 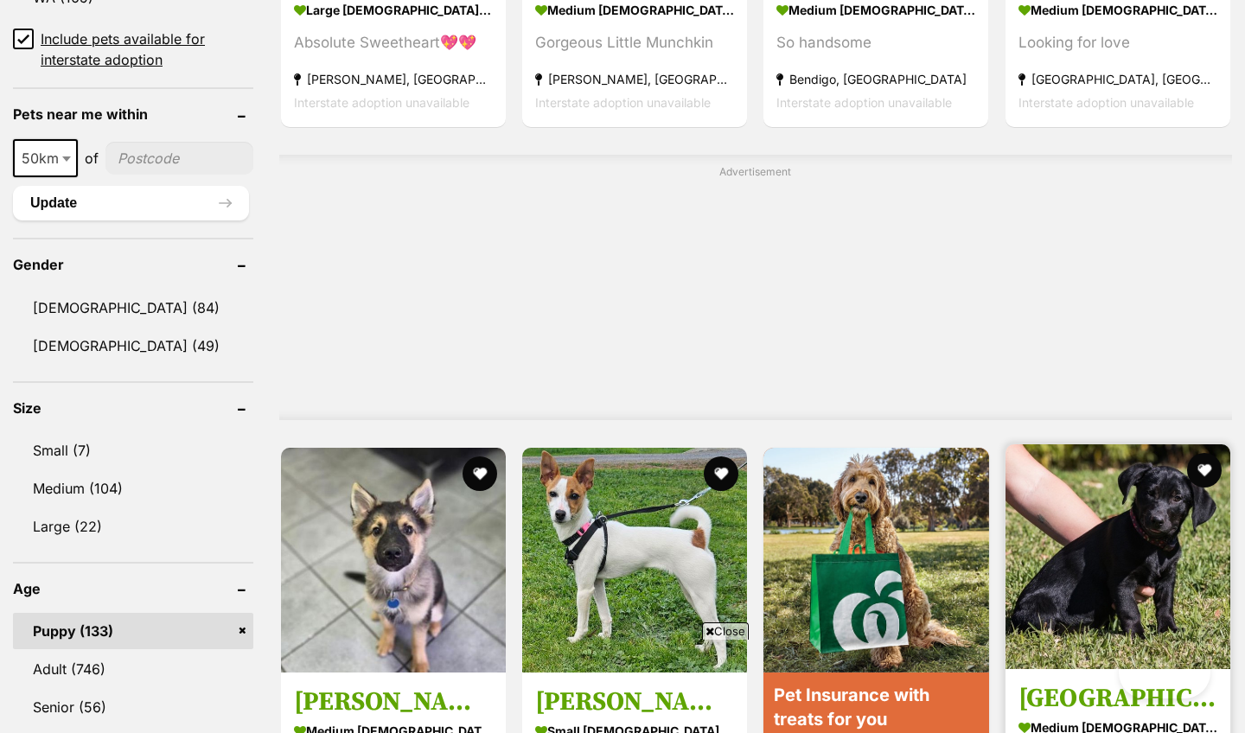 I want to click on header: Age, so click(x=133, y=589).